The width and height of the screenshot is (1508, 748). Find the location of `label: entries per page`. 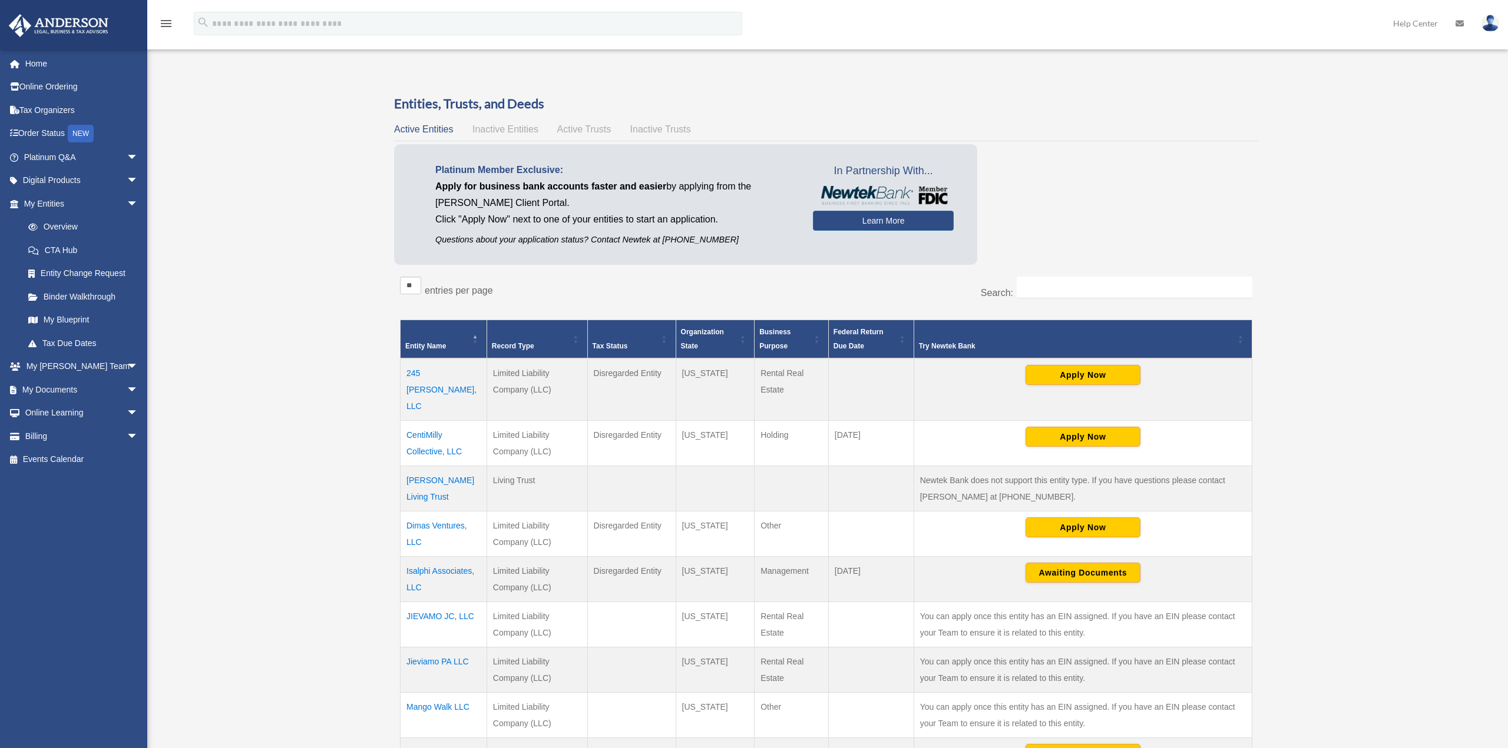

label: entries per page is located at coordinates (459, 290).